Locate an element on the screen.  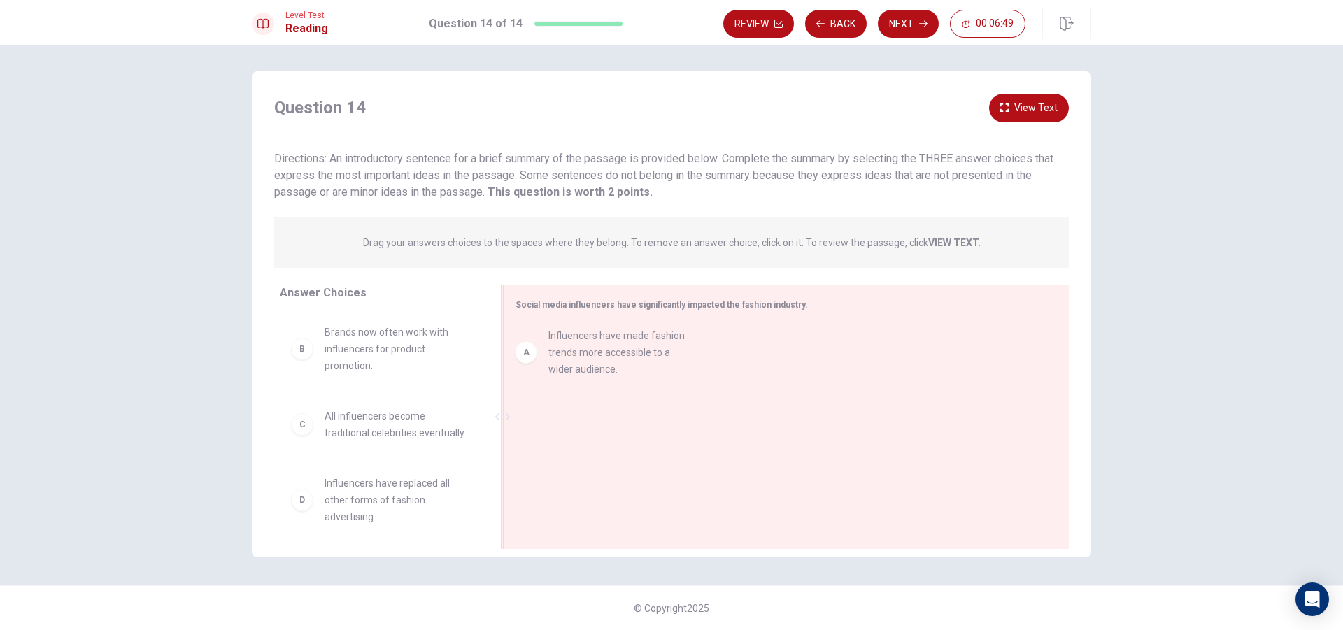
button: Next is located at coordinates (908, 24).